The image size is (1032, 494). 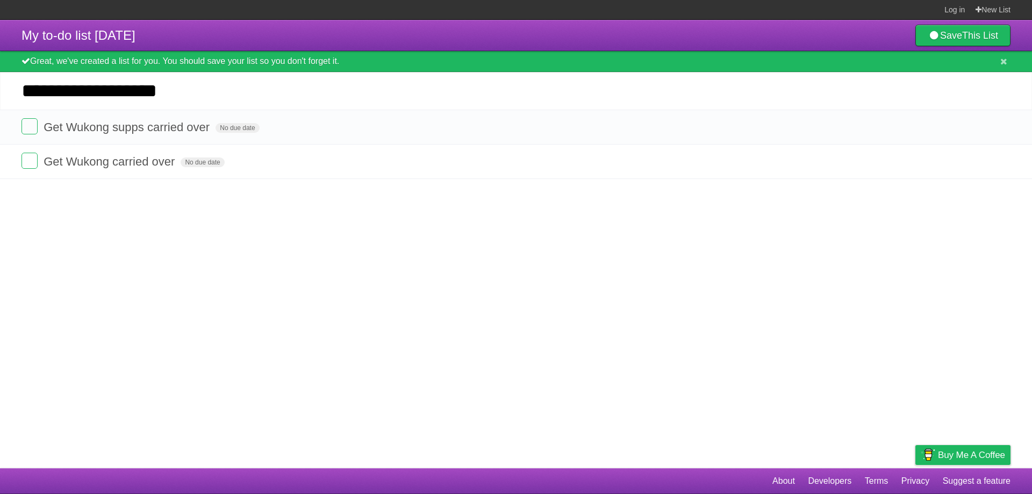 What do you see at coordinates (928, 455) in the screenshot?
I see `img: Buy me a coffee` at bounding box center [928, 455].